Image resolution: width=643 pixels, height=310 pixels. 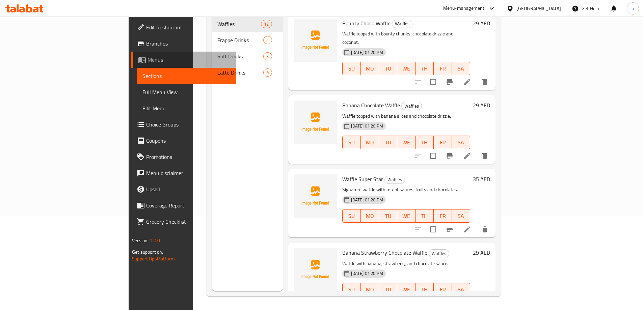 What do you see at coordinates (184, 222) in the screenshot?
I see `a: Grocery Checklist` at bounding box center [184, 222].